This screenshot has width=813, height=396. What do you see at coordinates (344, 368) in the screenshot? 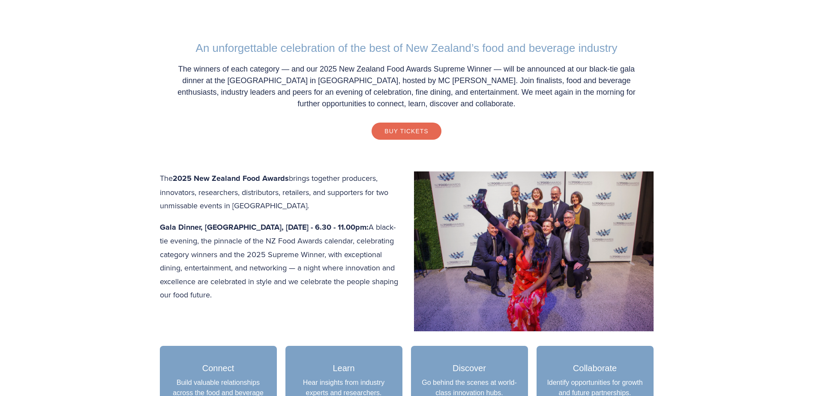
I see `h3: Learn` at bounding box center [344, 368].